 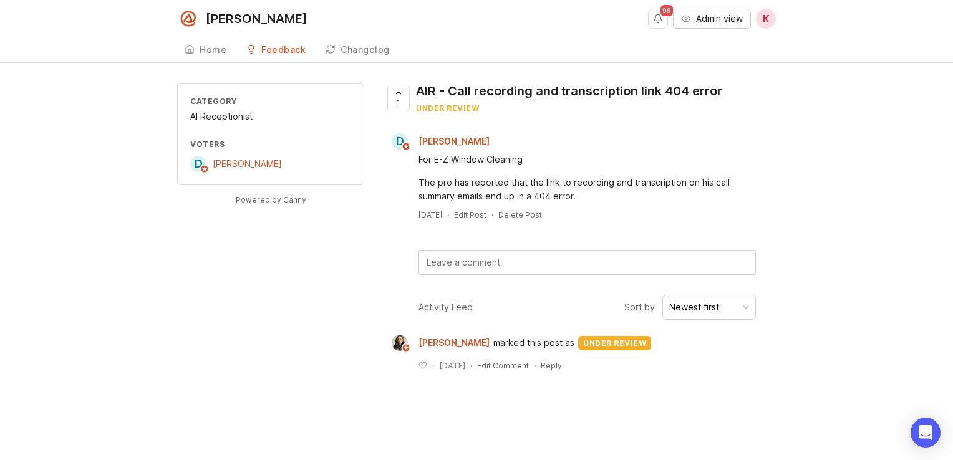 What do you see at coordinates (719, 19) in the screenshot?
I see `span: Admin view` at bounding box center [719, 19].